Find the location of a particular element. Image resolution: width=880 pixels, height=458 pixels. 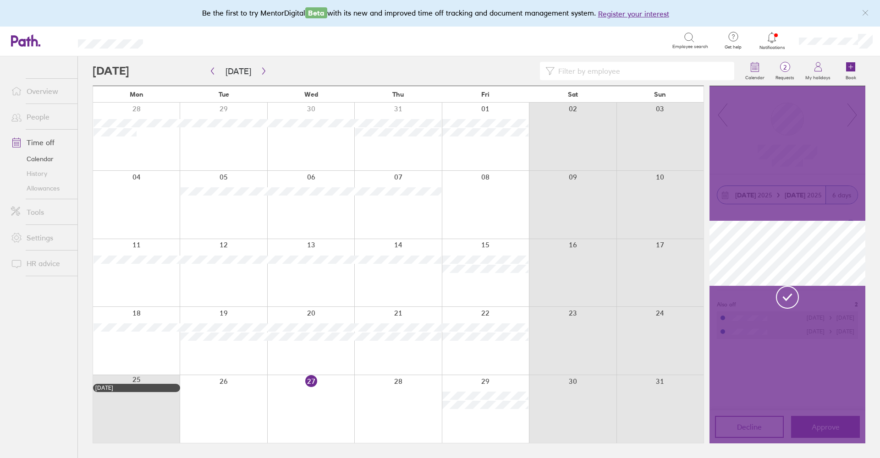

label: Requests is located at coordinates (784, 76).